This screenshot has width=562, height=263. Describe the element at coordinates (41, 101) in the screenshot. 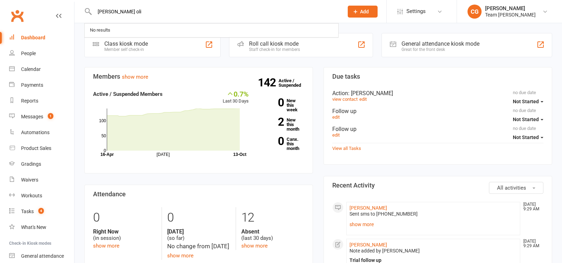

I see `a: Reports` at that location.